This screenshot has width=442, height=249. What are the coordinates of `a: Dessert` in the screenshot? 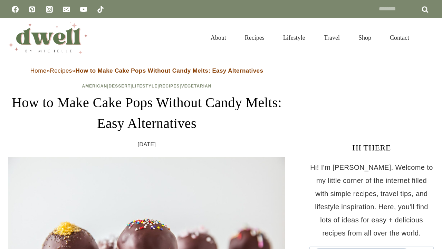 It's located at (120, 86).